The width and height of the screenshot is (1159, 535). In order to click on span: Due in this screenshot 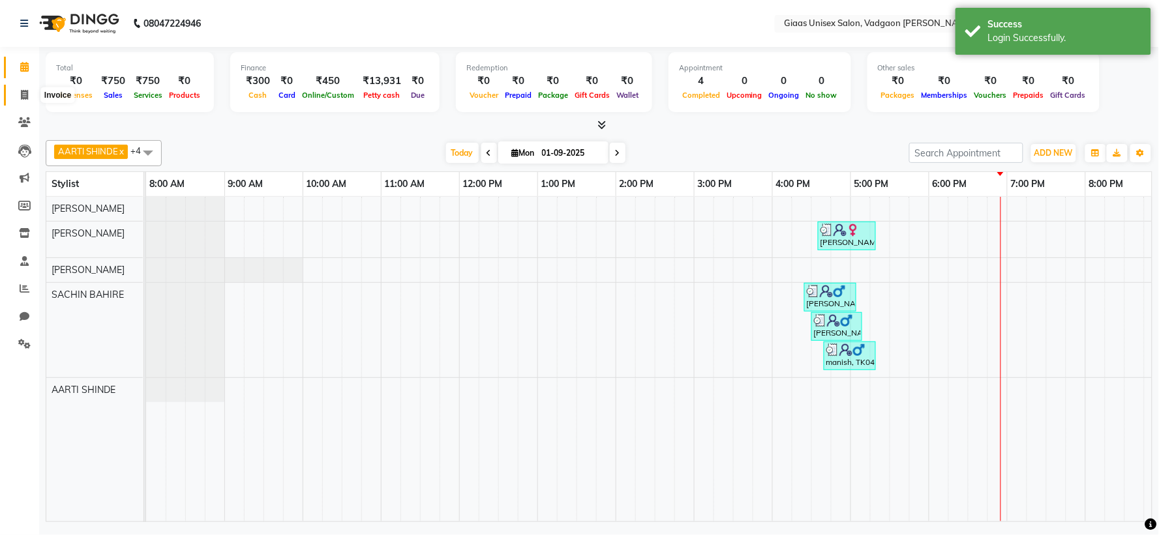, I will do `click(417, 95)`.